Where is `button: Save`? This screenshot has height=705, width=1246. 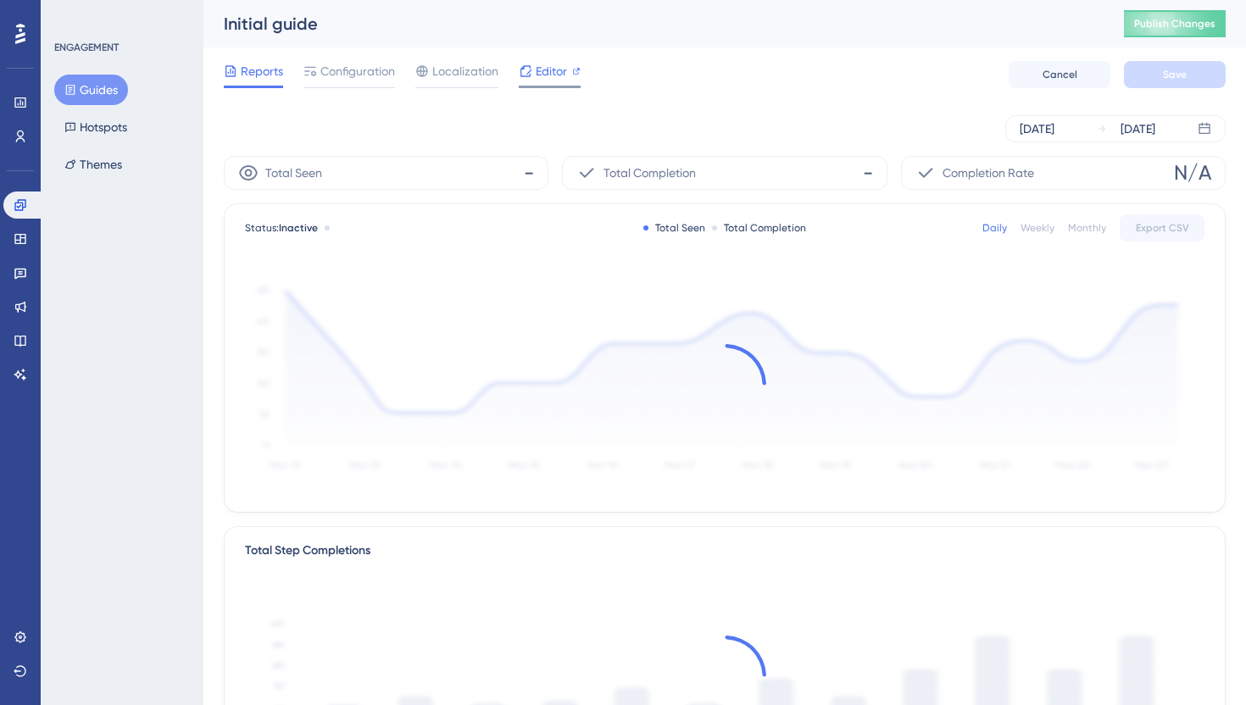 button: Save is located at coordinates (1175, 75).